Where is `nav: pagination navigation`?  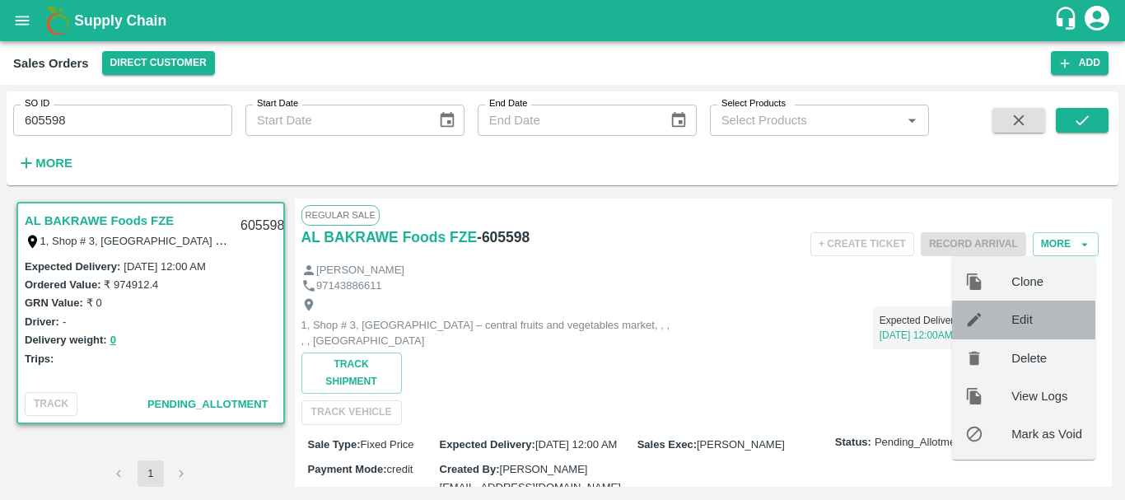
nav: pagination navigation is located at coordinates (151, 473).